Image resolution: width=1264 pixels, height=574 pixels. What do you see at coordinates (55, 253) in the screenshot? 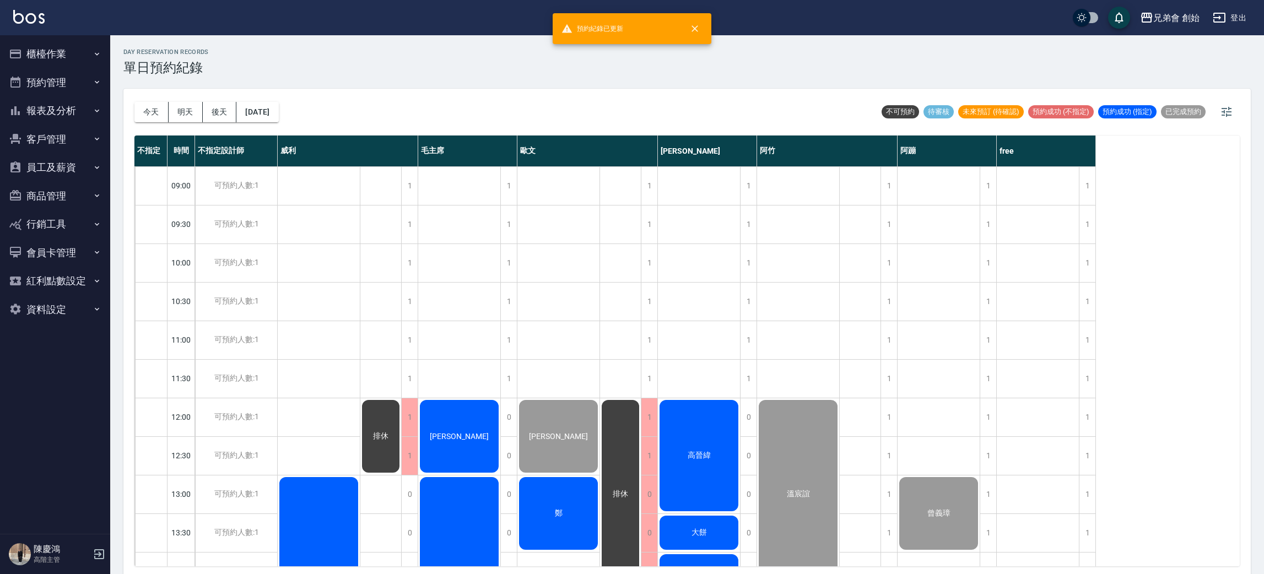
I see `button: 會員卡管理` at bounding box center [55, 253].